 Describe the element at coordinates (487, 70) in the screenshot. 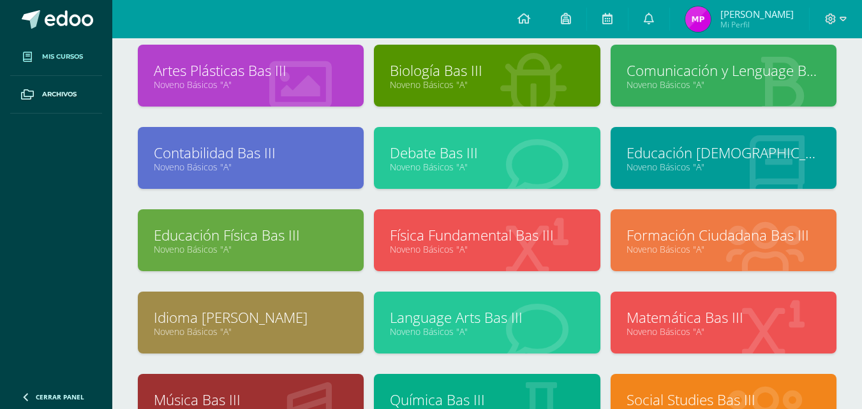

I see `a: Biología Bas III` at that location.